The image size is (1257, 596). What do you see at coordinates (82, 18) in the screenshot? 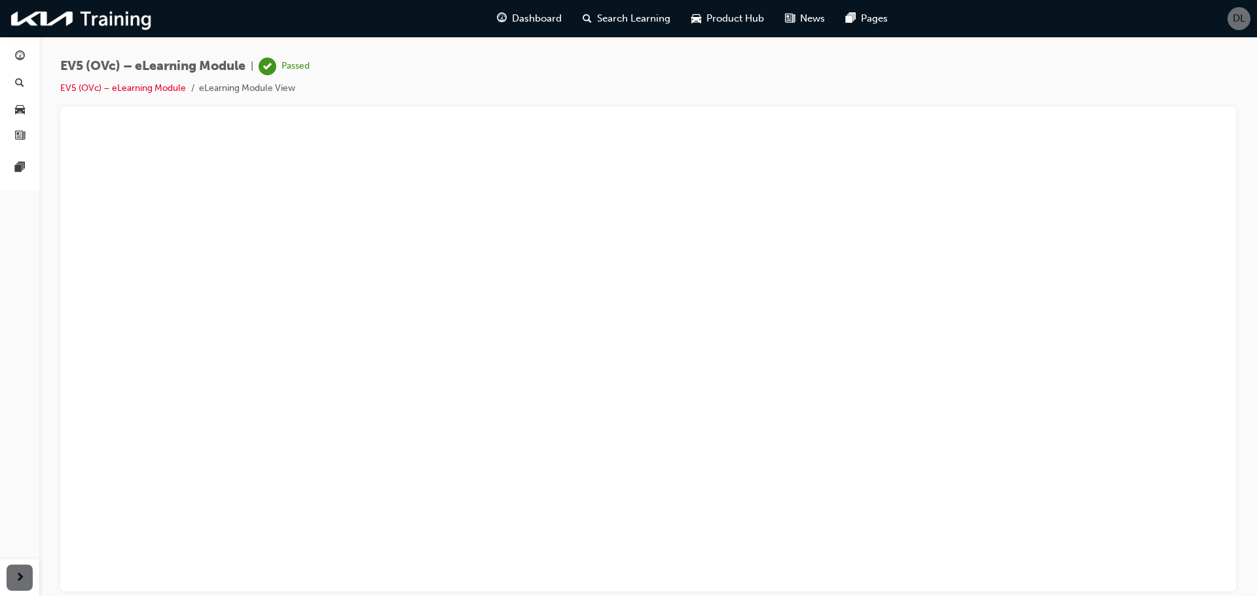
I see `img: kia-training` at bounding box center [82, 18].